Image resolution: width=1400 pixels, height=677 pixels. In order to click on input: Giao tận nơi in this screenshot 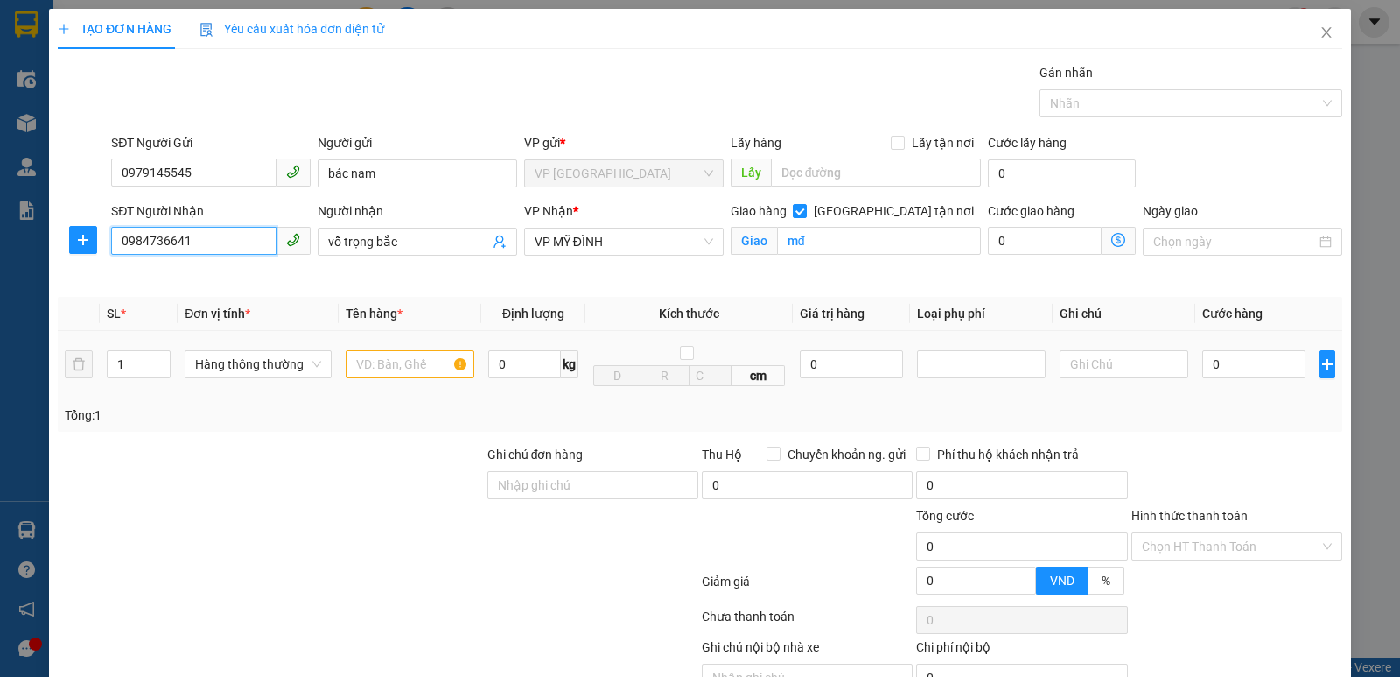, I will do `click(880, 241)`.